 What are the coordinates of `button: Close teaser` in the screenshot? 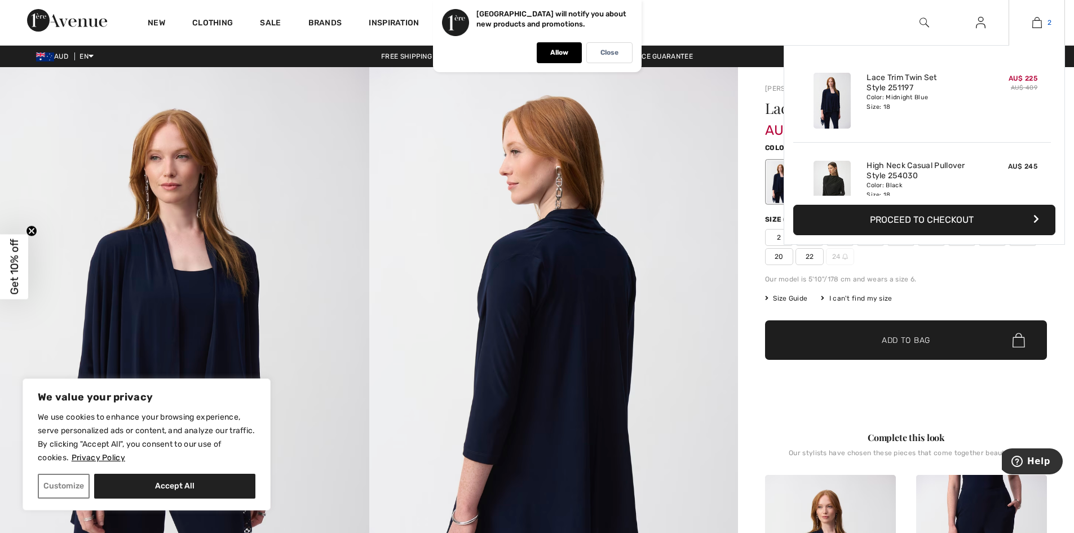 It's located at (32, 231).